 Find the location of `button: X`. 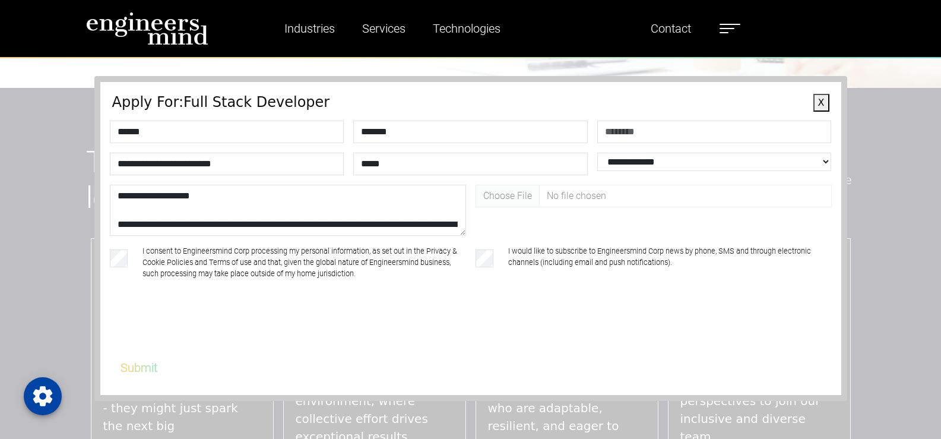

button: X is located at coordinates (821, 103).